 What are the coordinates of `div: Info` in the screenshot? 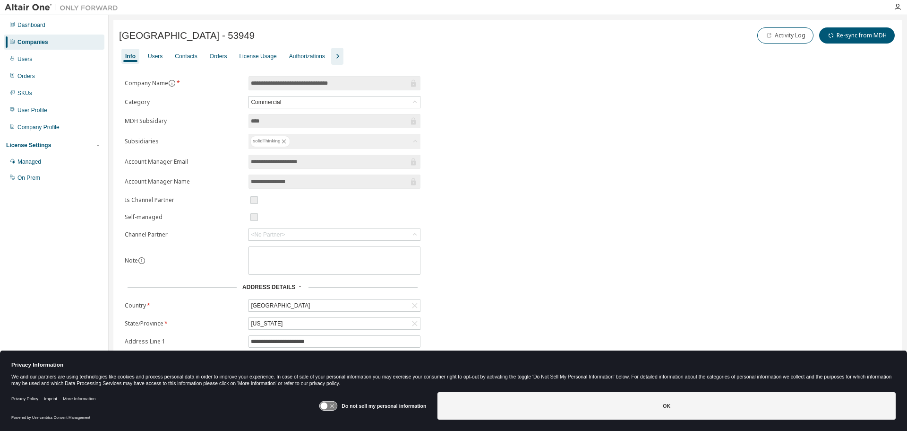 It's located at (130, 56).